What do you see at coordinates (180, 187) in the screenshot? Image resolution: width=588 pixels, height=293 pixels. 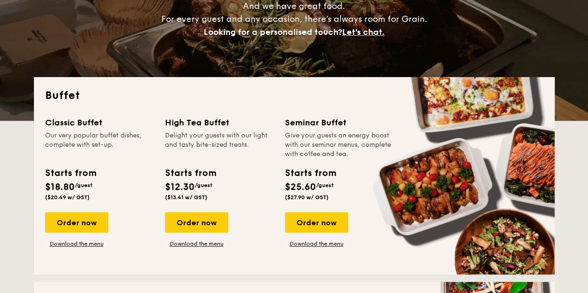 I see `span: $12.30` at bounding box center [180, 187].